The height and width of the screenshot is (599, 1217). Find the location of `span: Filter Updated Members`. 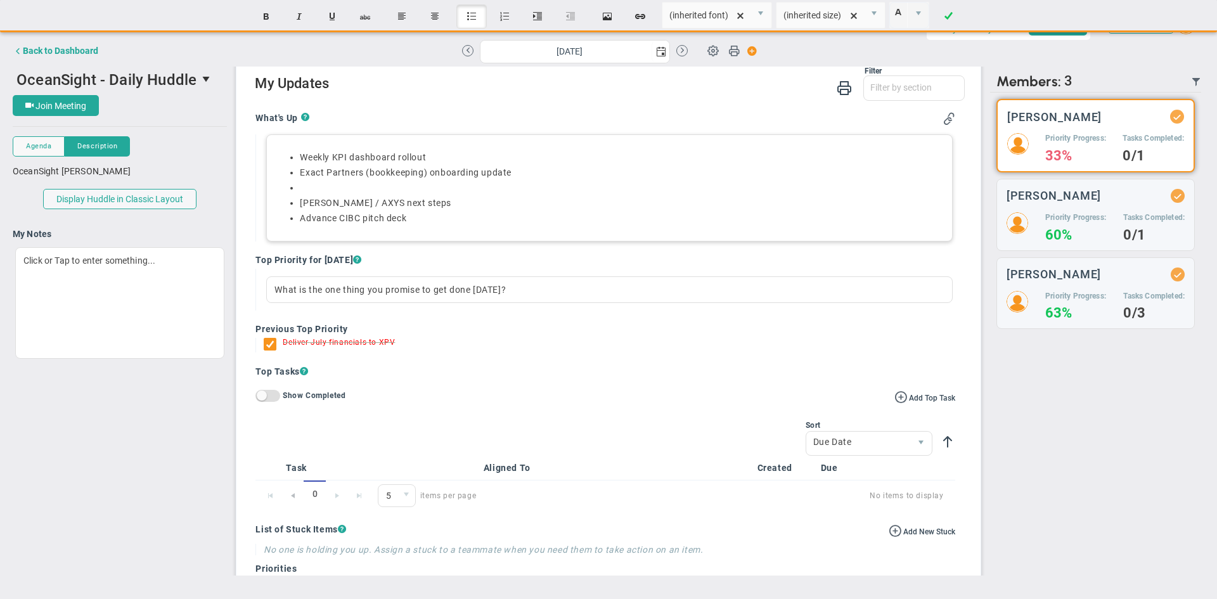

span: Filter Updated Members is located at coordinates (1196, 82).